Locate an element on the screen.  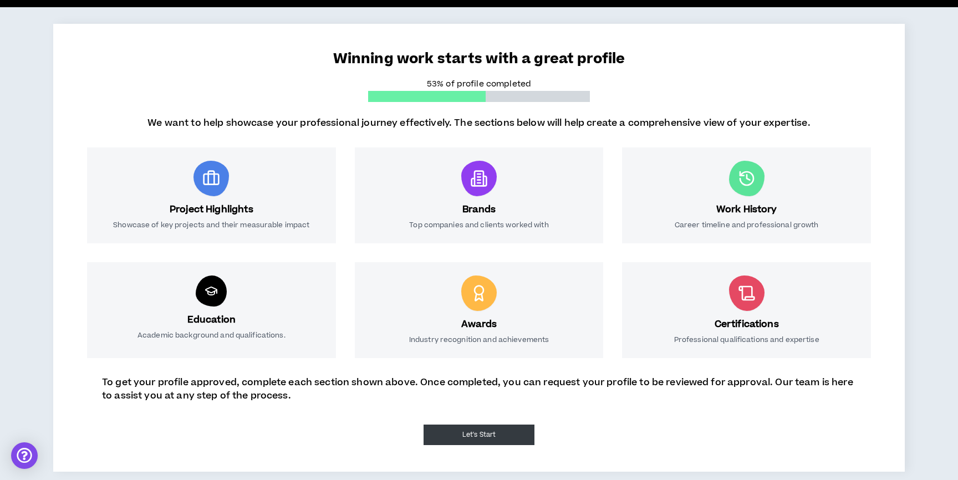
p: To get your profile approved, complete each section shown above. Once completed, you can request ... is located at coordinates (479, 389).